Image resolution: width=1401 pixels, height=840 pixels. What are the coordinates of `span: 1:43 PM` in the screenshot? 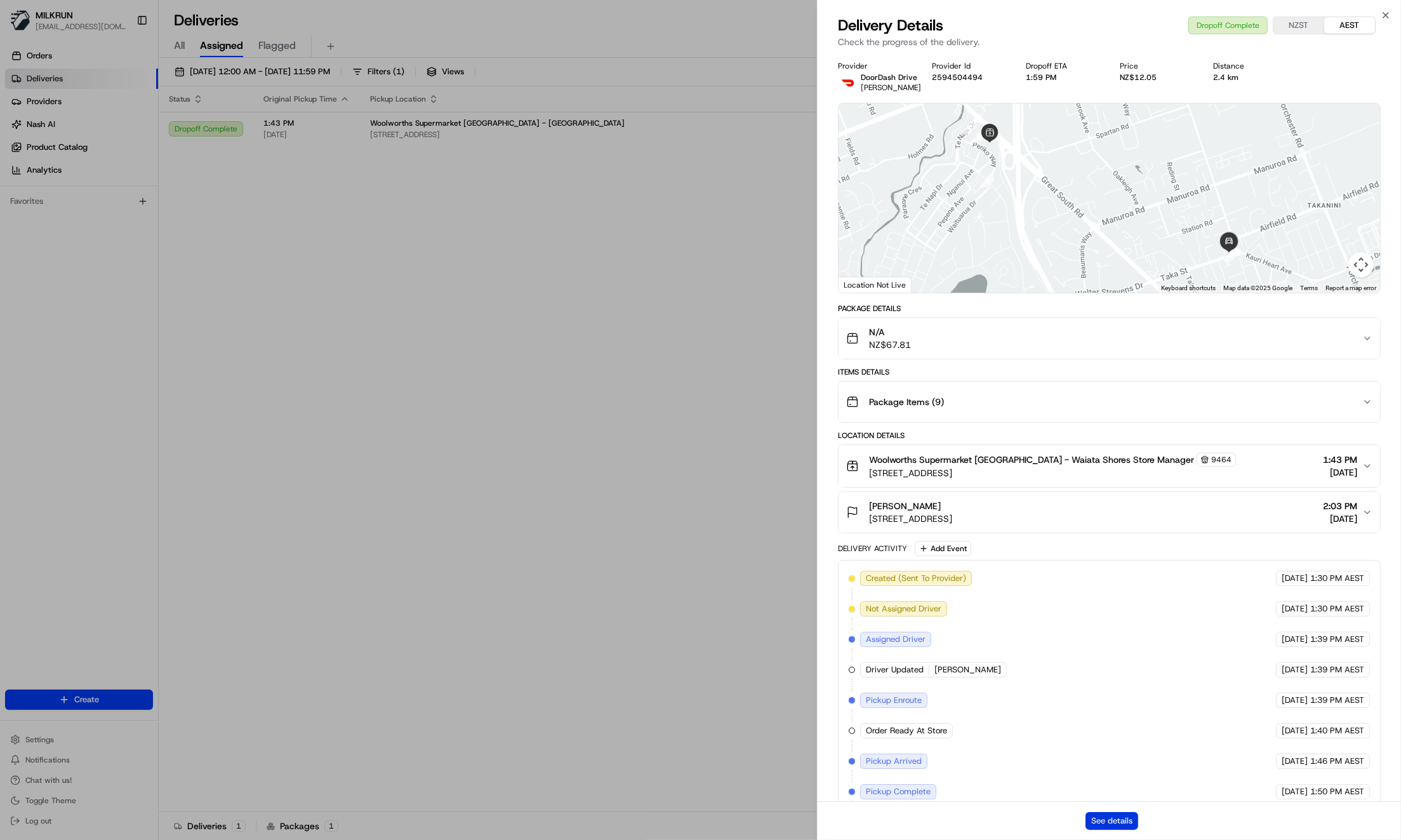 It's located at (1340, 460).